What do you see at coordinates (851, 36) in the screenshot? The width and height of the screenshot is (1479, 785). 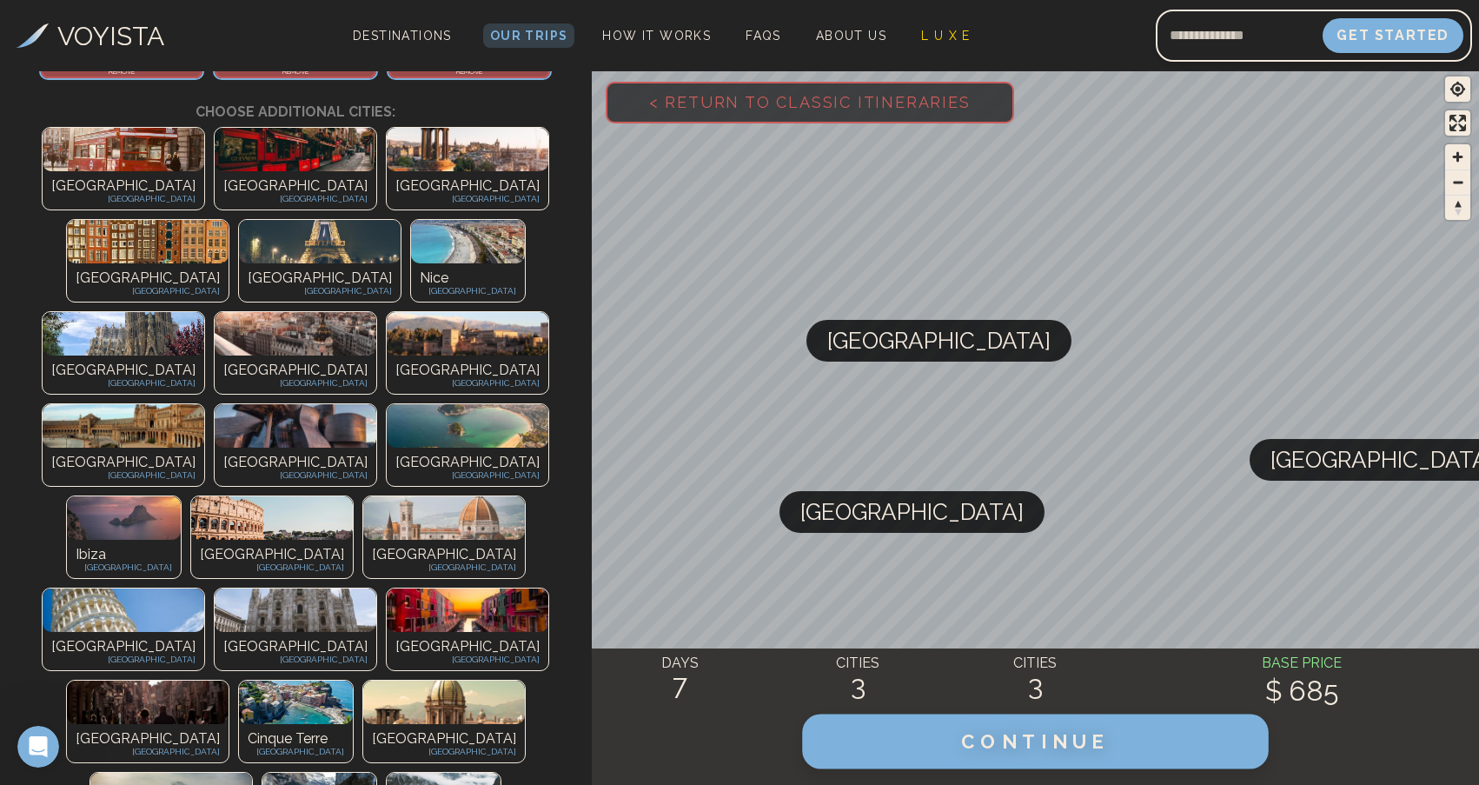 I see `a: About Us` at bounding box center [851, 36].